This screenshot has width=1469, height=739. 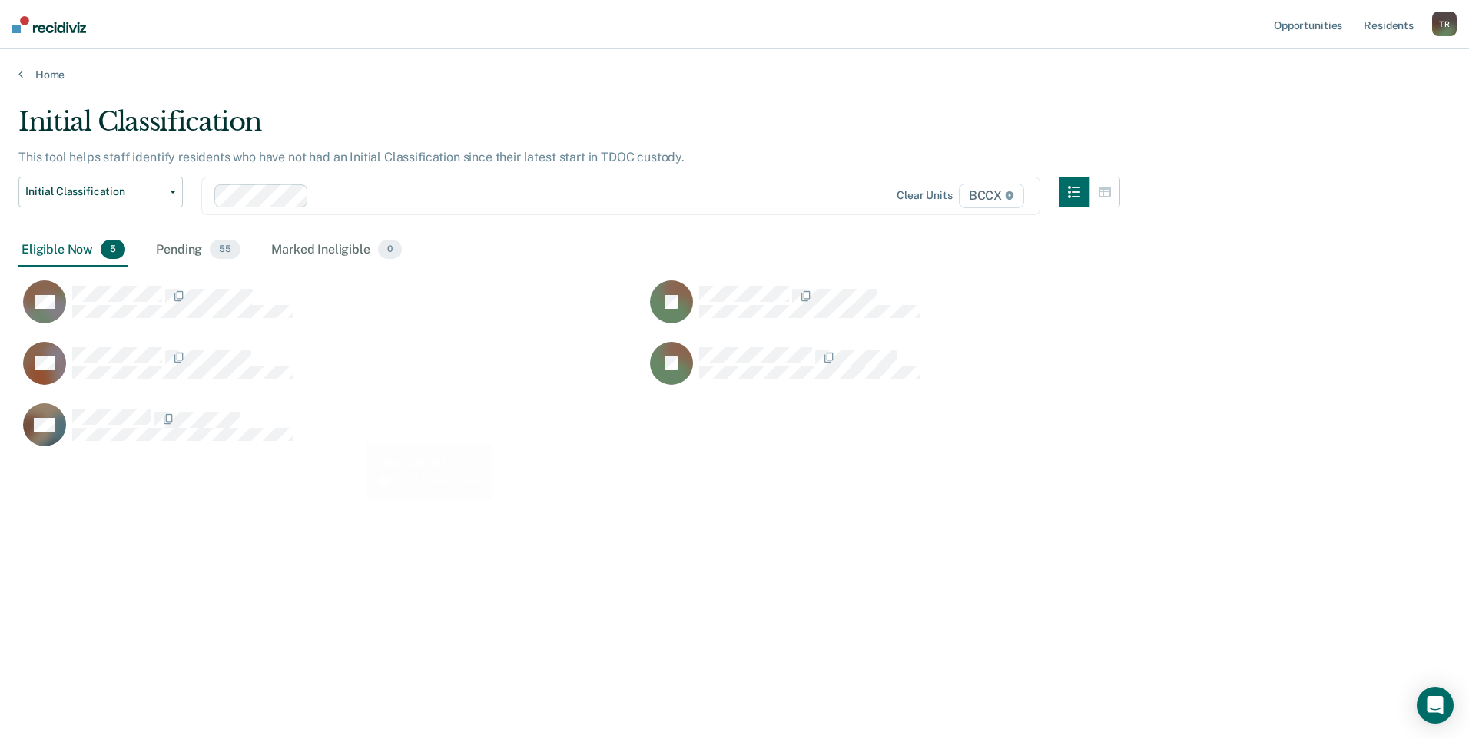 I want to click on button: TR, so click(x=1444, y=24).